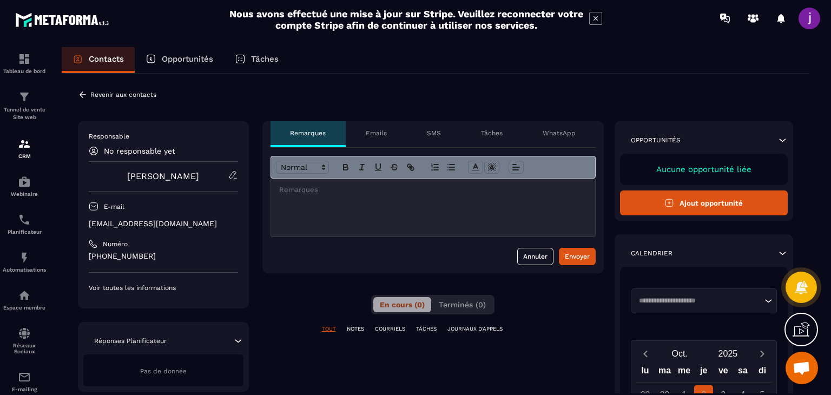  What do you see at coordinates (163, 288) in the screenshot?
I see `p: Voir toutes les informations` at bounding box center [163, 288].